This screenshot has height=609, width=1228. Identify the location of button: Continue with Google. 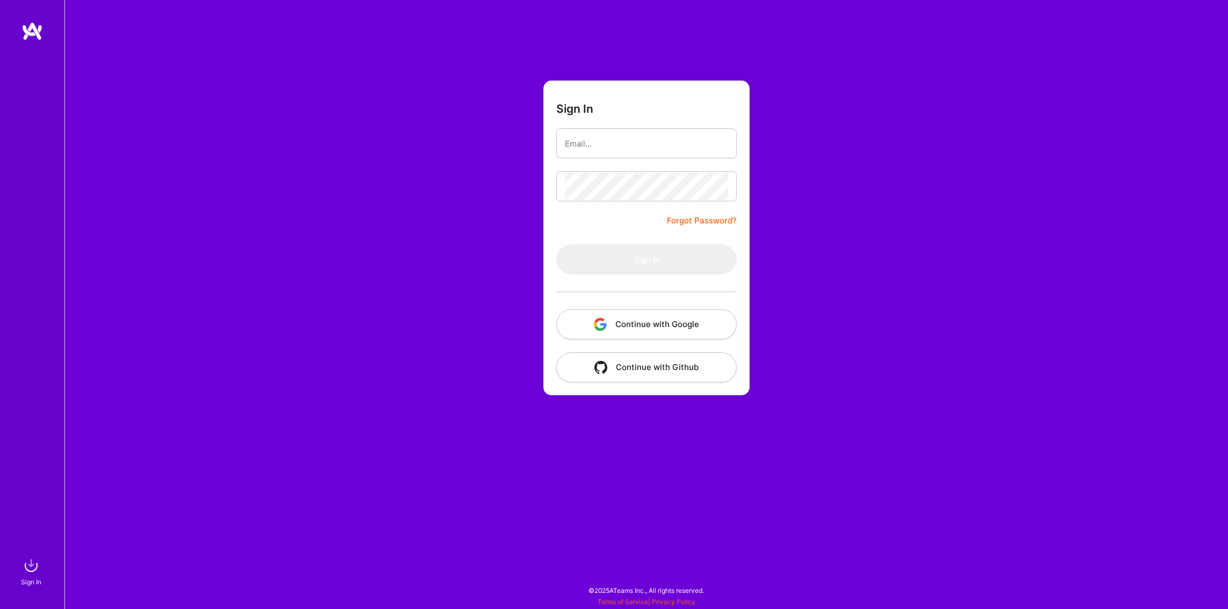
(647, 324).